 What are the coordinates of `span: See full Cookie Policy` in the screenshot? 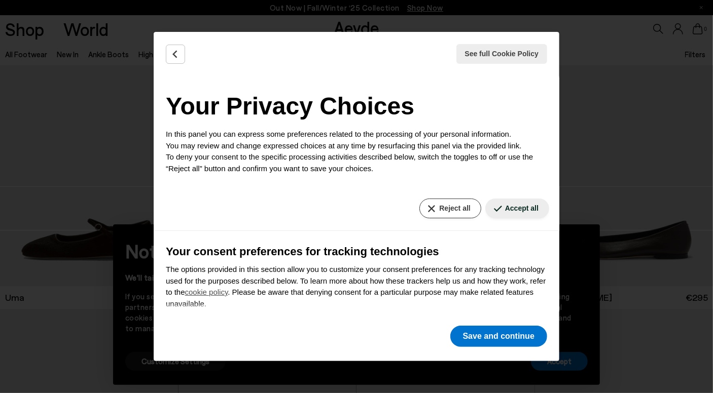 It's located at (502, 54).